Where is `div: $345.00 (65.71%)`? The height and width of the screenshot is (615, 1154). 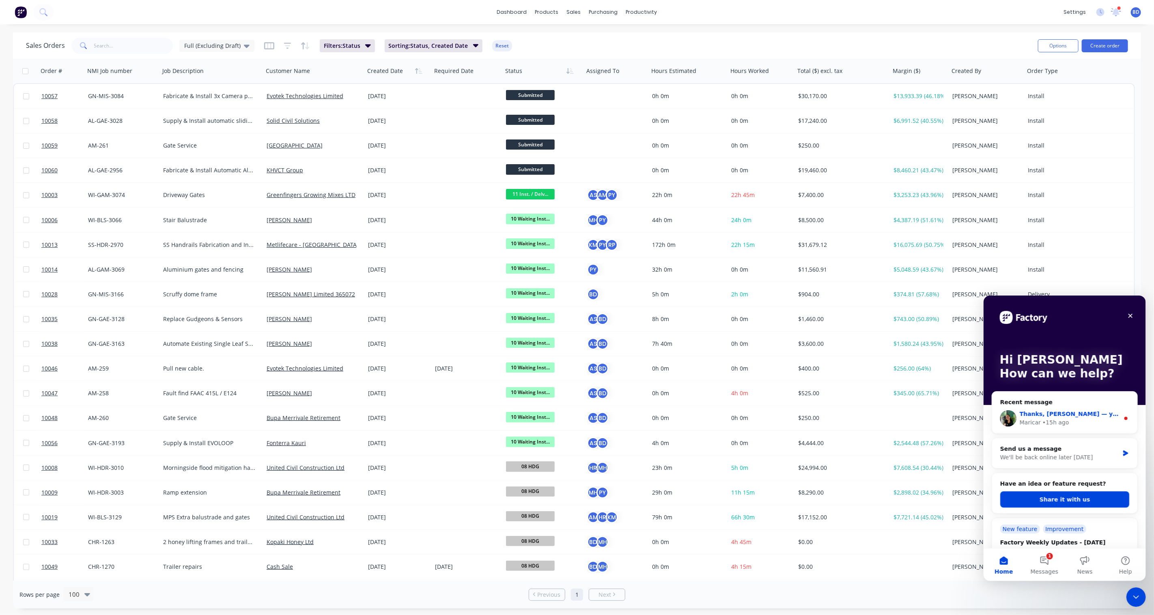
div: $345.00 (65.71%) is located at coordinates (918, 393).